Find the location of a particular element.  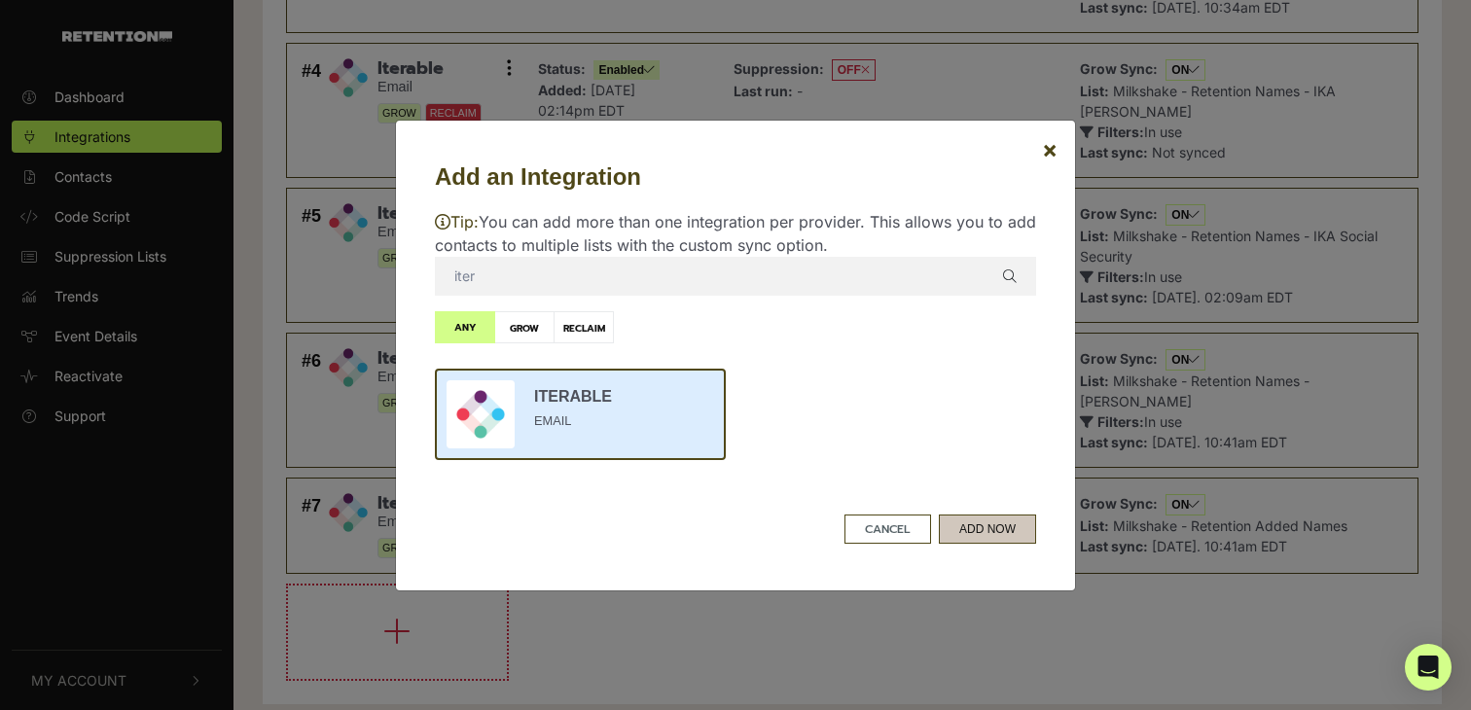

h5: Add an Integration is located at coordinates (736, 177).